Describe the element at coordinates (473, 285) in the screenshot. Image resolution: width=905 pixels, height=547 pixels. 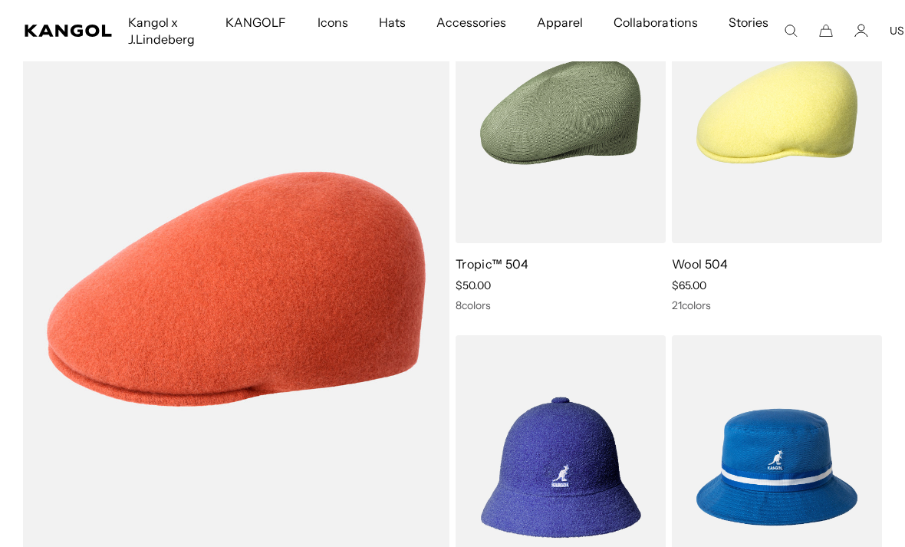
I see `span: $50.00` at that location.